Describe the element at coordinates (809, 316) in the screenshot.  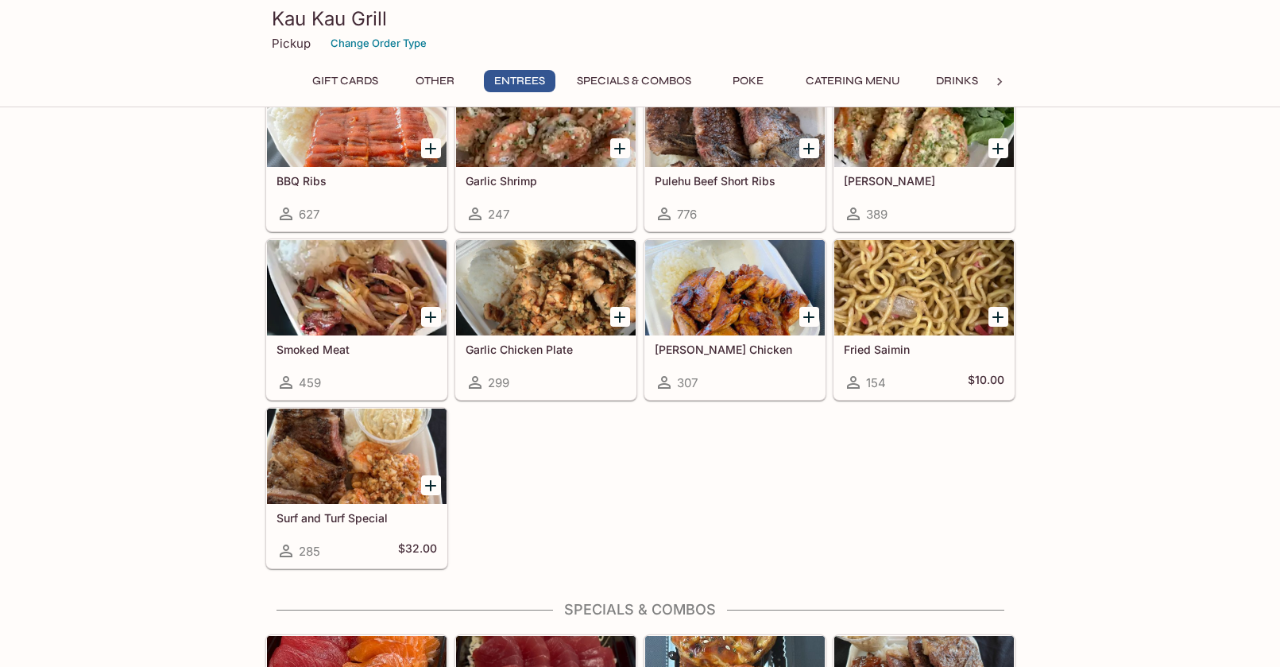
I see `button: Add Teri Chicken` at that location.